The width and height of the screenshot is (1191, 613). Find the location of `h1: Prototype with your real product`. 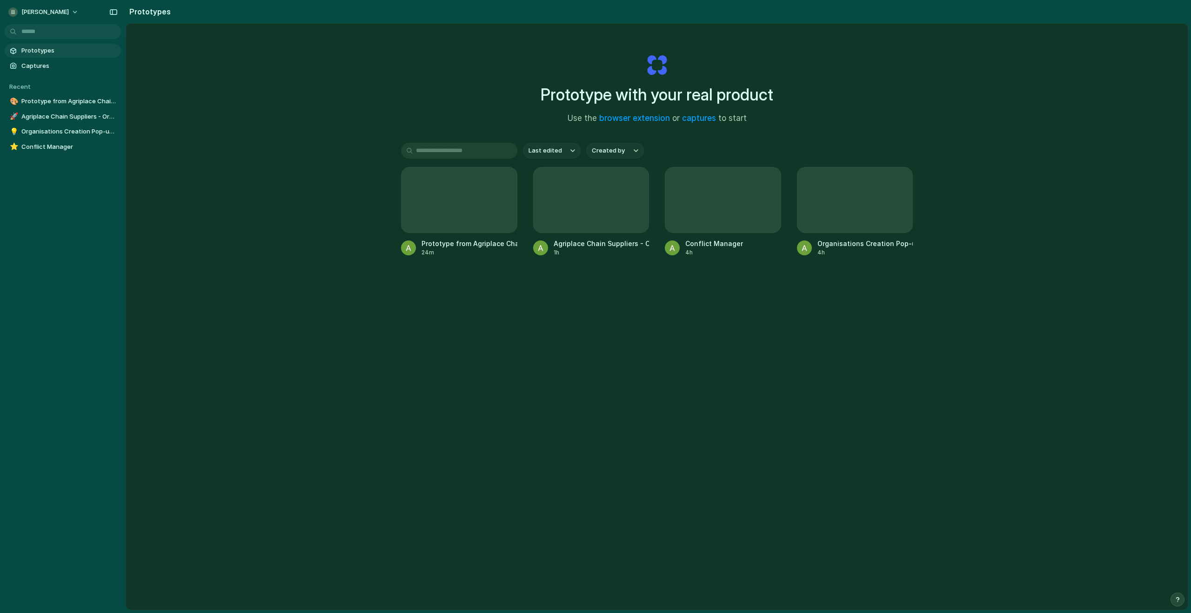

h1: Prototype with your real product is located at coordinates (657, 94).